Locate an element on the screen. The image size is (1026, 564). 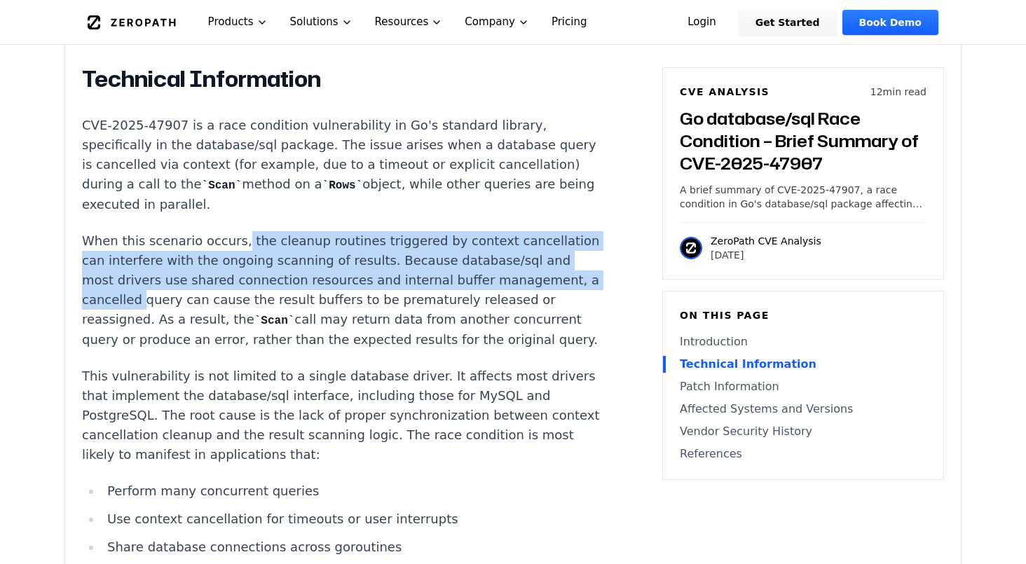
img: ZeroPath CVE Analysis is located at coordinates (691, 248).